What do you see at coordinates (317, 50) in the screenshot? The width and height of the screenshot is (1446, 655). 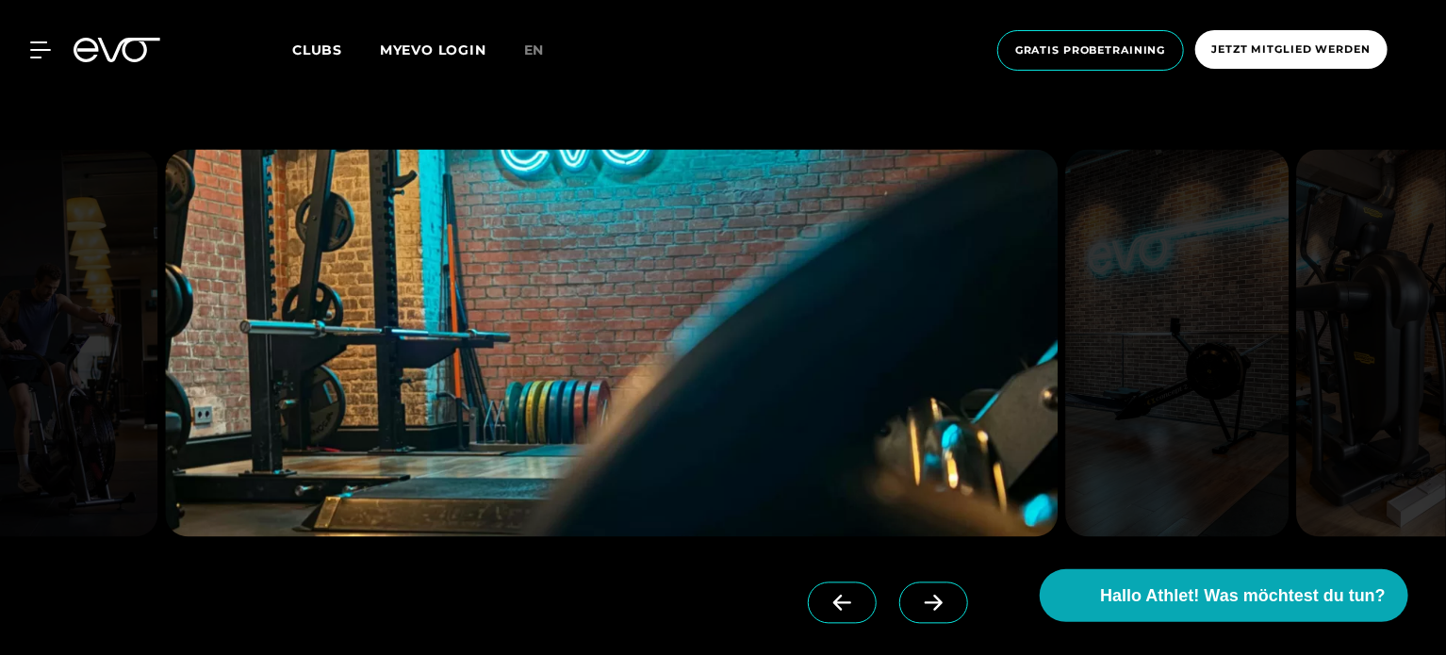 I see `span: Clubs` at bounding box center [317, 50].